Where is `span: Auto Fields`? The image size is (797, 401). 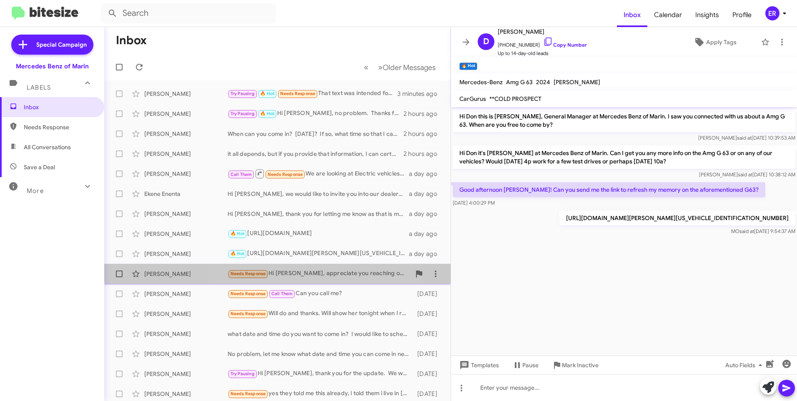
span: Auto Fields is located at coordinates (746, 365).